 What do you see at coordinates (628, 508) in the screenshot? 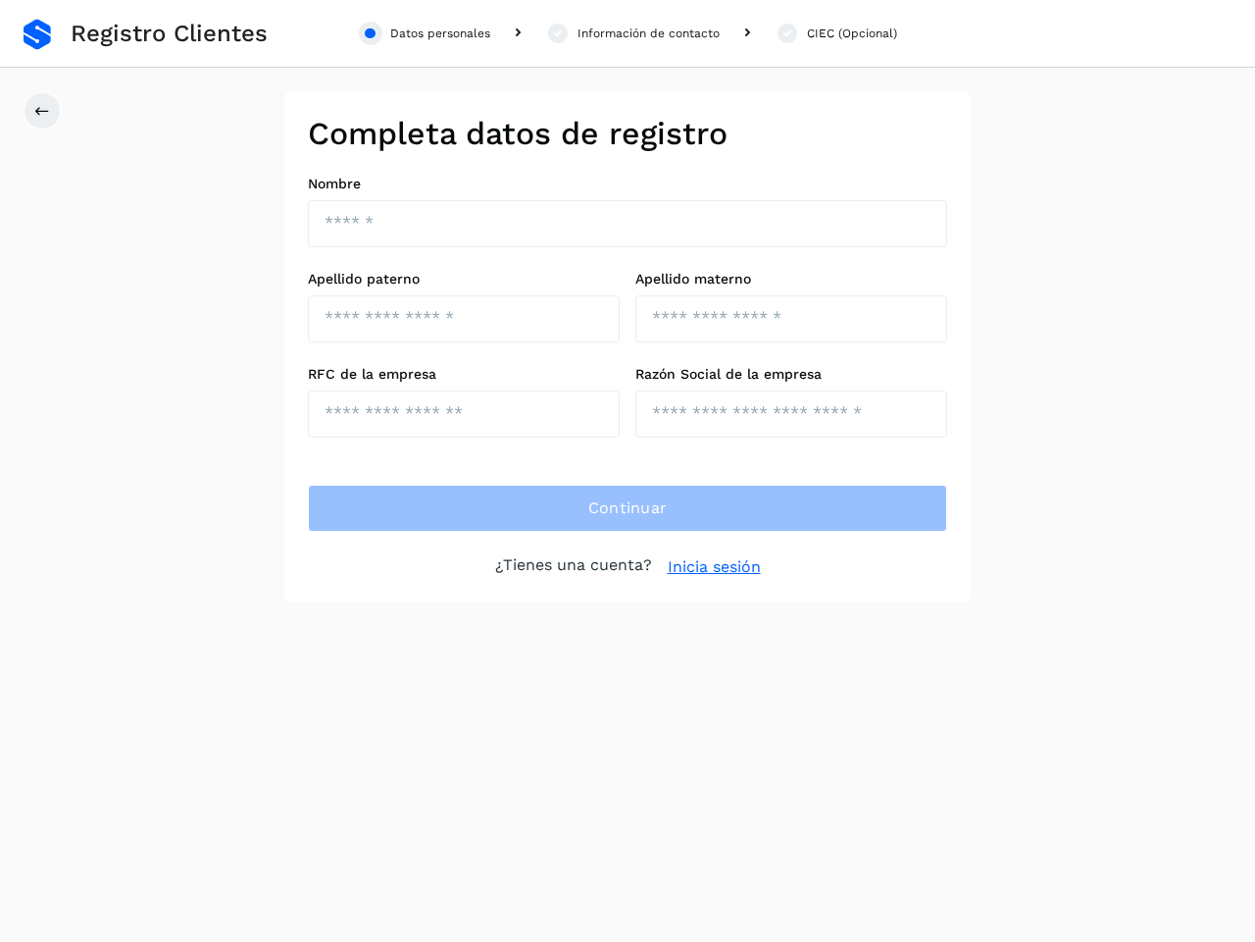
I see `span: Continuar` at bounding box center [628, 508].